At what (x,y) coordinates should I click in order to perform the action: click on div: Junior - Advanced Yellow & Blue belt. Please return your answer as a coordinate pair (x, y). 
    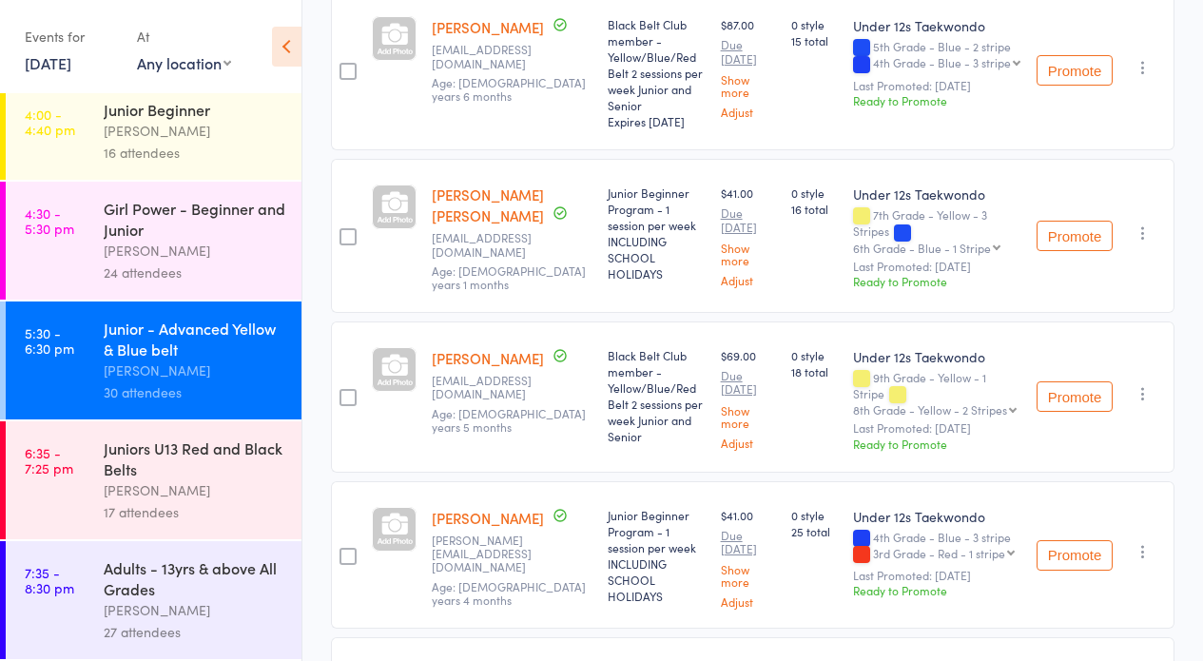
    Looking at the image, I should click on (194, 339).